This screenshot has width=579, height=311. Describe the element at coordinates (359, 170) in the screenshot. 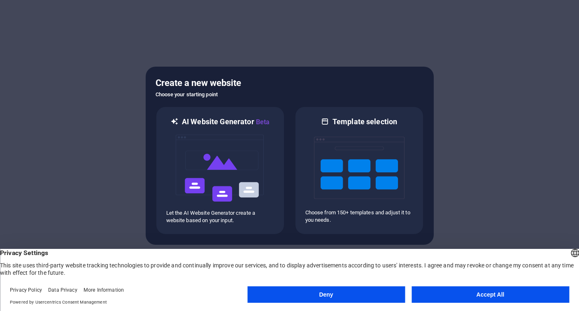

I see `div: Template selectionChoose from 150+ templates and adjust it to you needs.` at that location.